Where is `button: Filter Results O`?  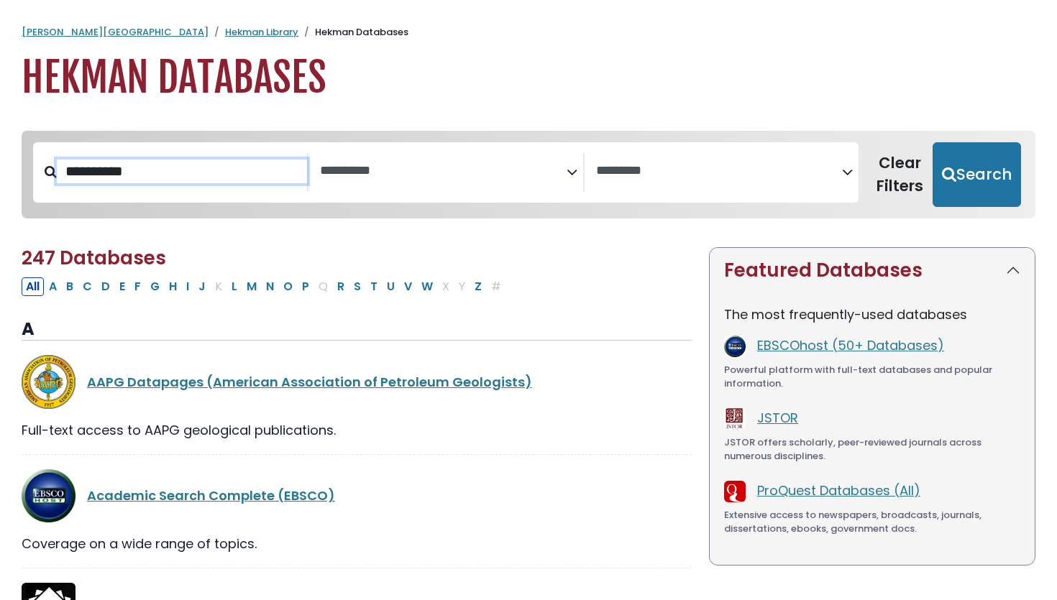 button: Filter Results O is located at coordinates (288, 287).